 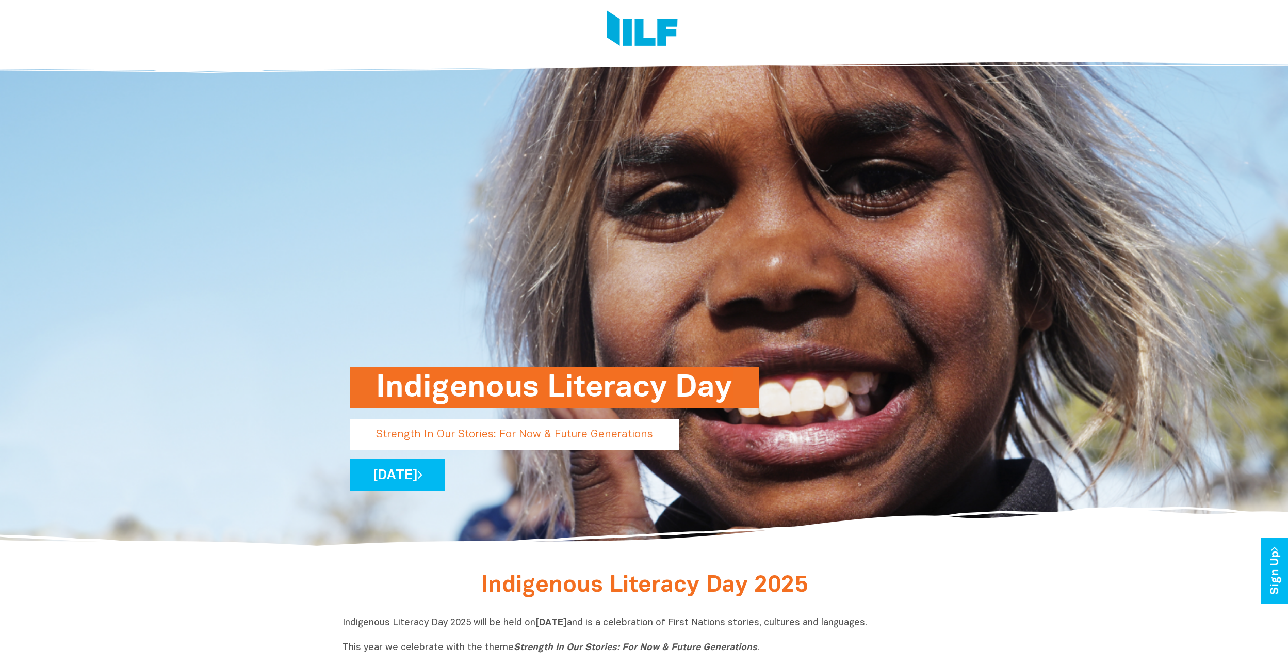 What do you see at coordinates (636, 647) in the screenshot?
I see `i: Strength In Our Stories: For Now & Future Generations` at bounding box center [636, 647].